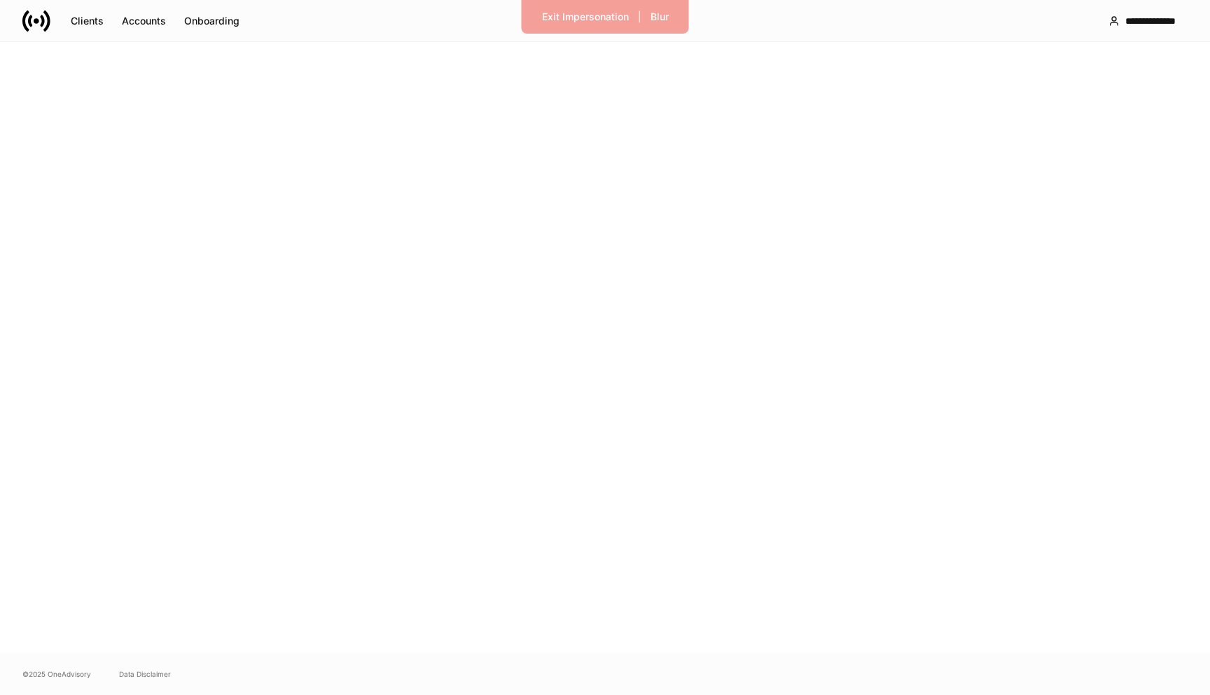 This screenshot has height=695, width=1210. Describe the element at coordinates (660, 17) in the screenshot. I see `div: Blur` at that location.